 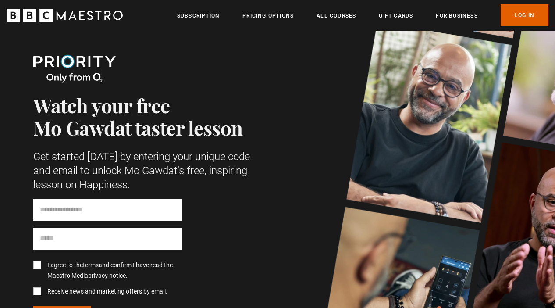 I want to click on a: privacy notice, so click(x=107, y=275).